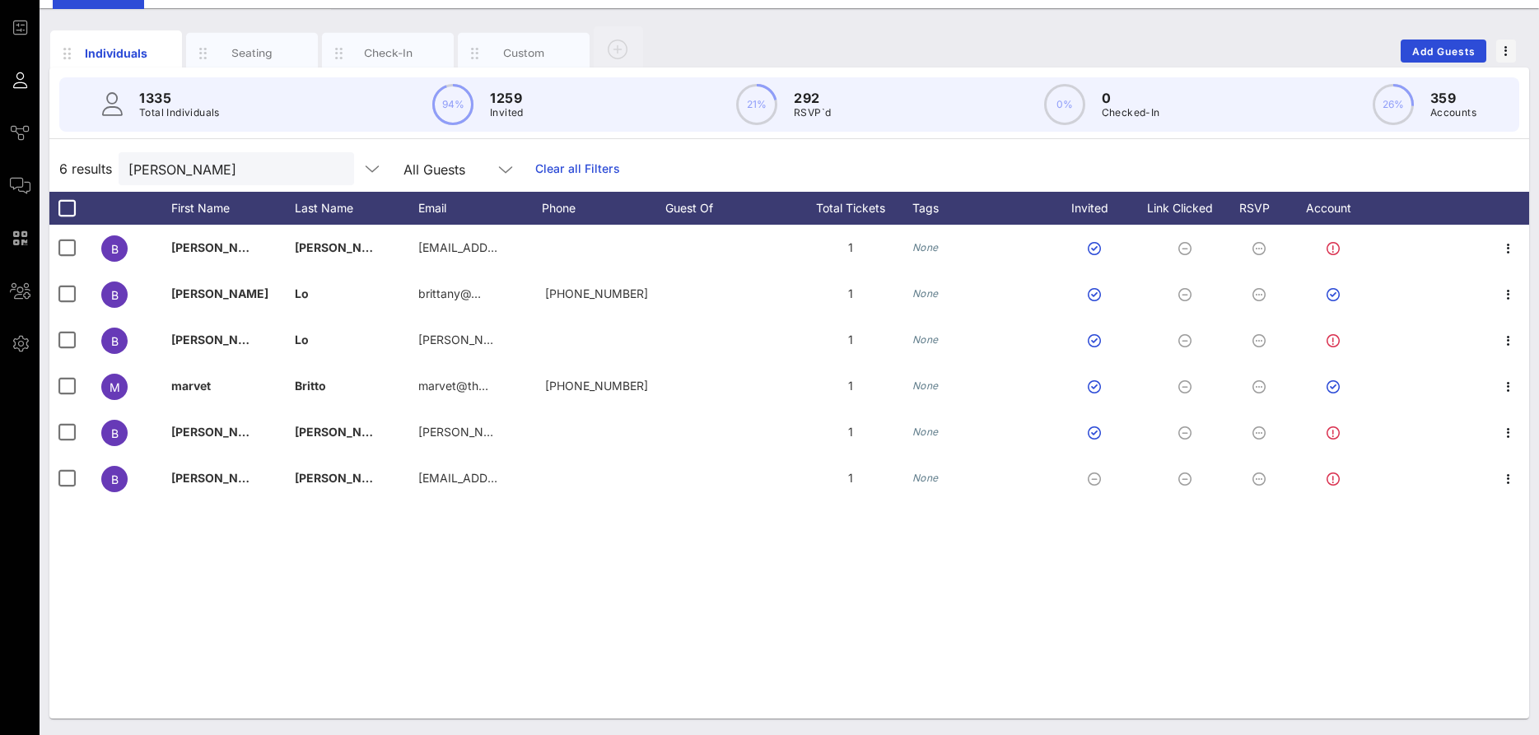 Image resolution: width=1539 pixels, height=735 pixels. Describe the element at coordinates (357, 208) in the screenshot. I see `div: Last Name` at that location.